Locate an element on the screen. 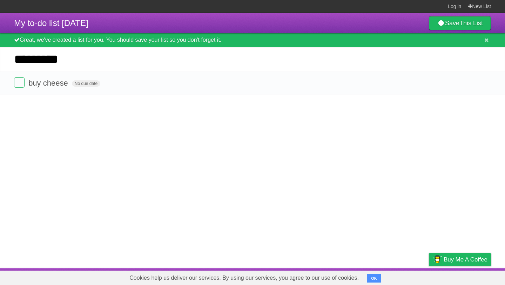  img: Buy me a coffee is located at coordinates (437, 259).